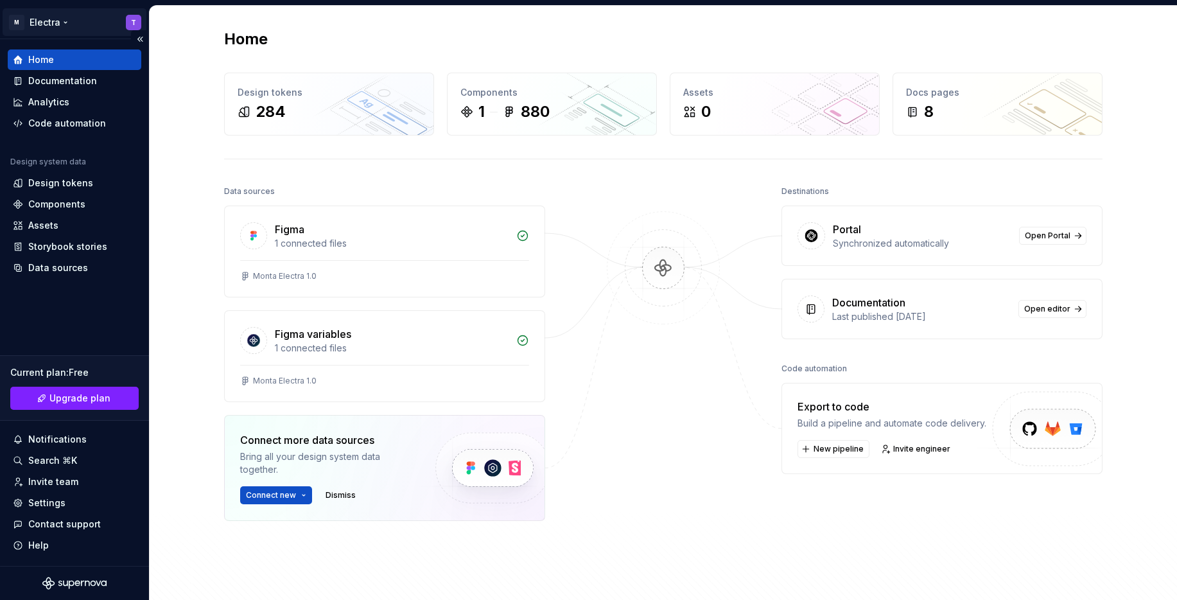 The height and width of the screenshot is (600, 1177). What do you see at coordinates (140, 39) in the screenshot?
I see `button: Collapse sidebar` at bounding box center [140, 39].